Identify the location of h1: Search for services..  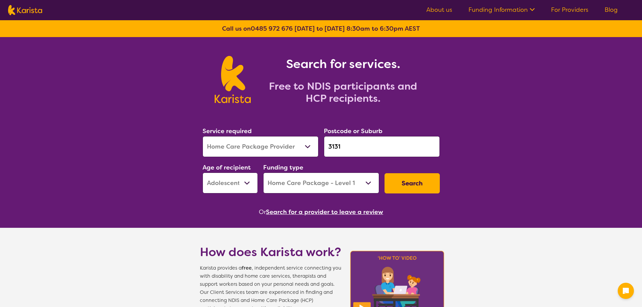
(343, 64).